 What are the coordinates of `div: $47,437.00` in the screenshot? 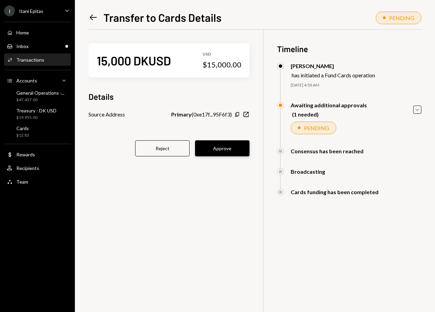 It's located at (40, 100).